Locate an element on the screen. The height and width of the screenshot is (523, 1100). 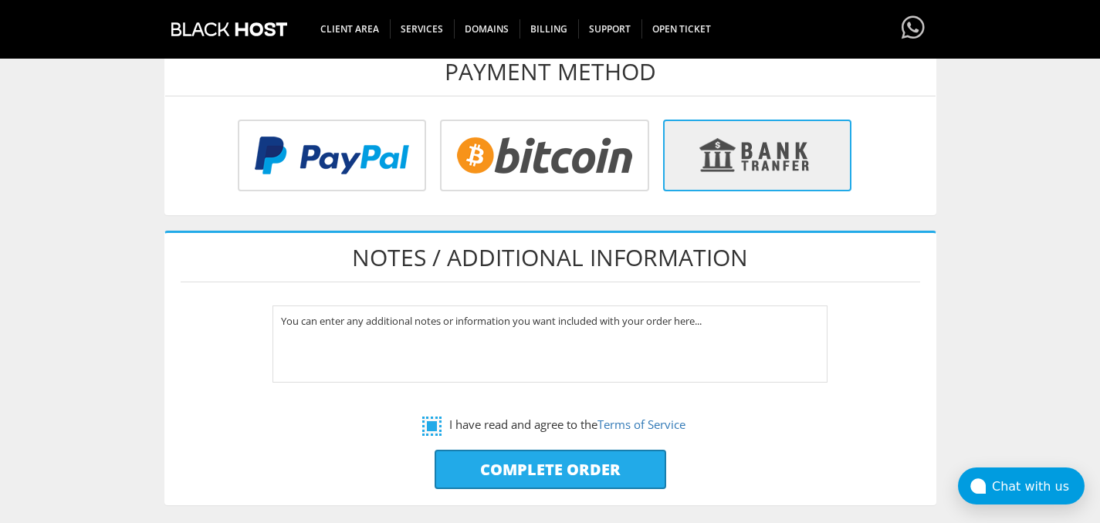
label: I have read and agree to the is located at coordinates (554, 425).